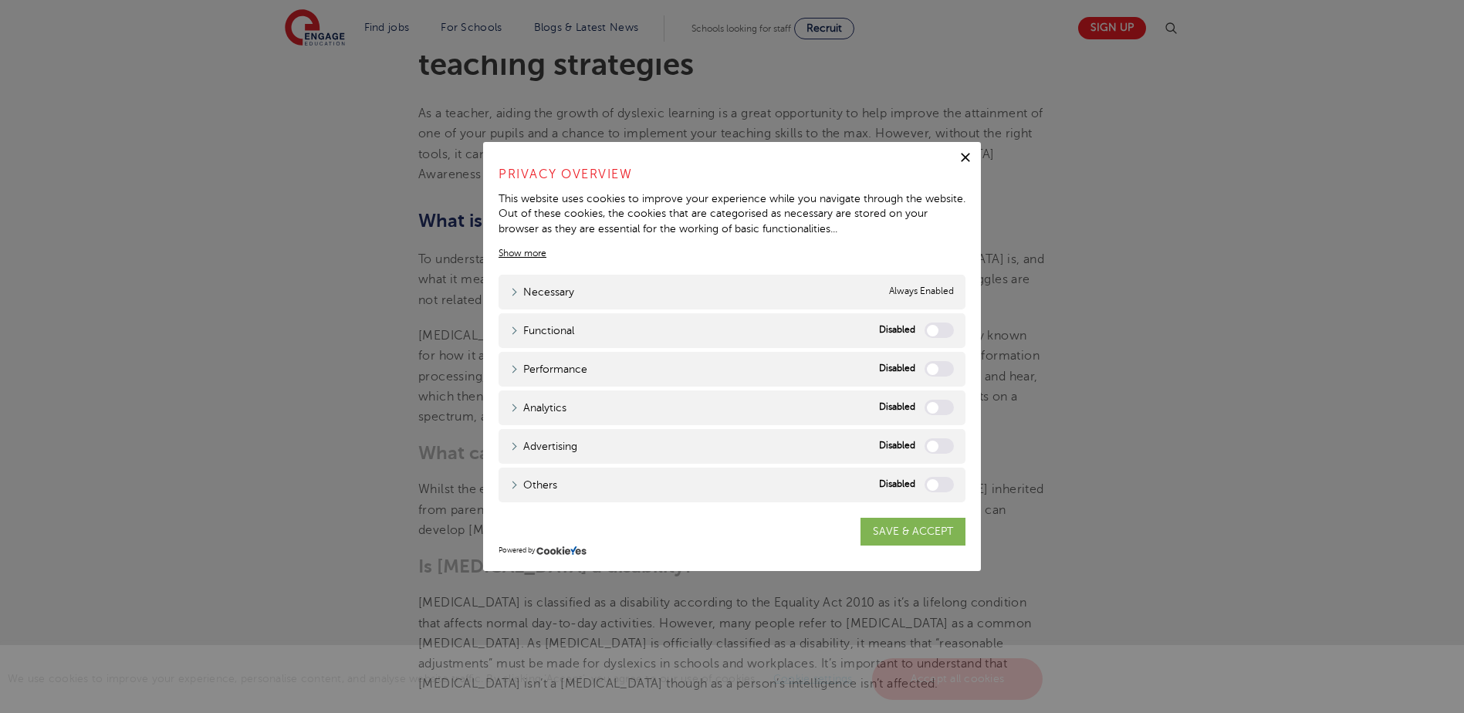  Describe the element at coordinates (732, 174) in the screenshot. I see `h4: Privacy Overview` at that location.